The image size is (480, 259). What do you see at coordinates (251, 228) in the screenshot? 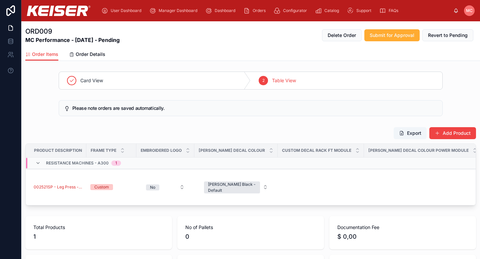
I see `span: No of Pallets` at bounding box center [251, 228].